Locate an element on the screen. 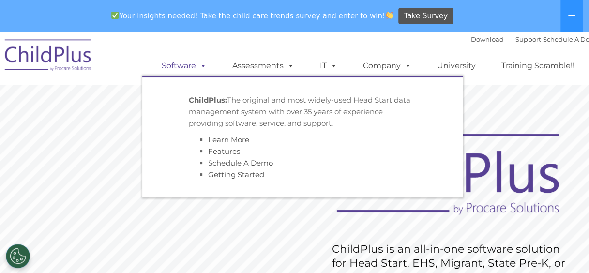 This screenshot has width=589, height=273. a: Download is located at coordinates (488, 39).